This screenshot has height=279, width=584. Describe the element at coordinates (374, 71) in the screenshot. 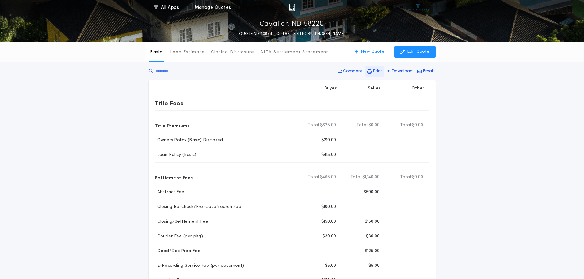

I see `button: Print` at that location.